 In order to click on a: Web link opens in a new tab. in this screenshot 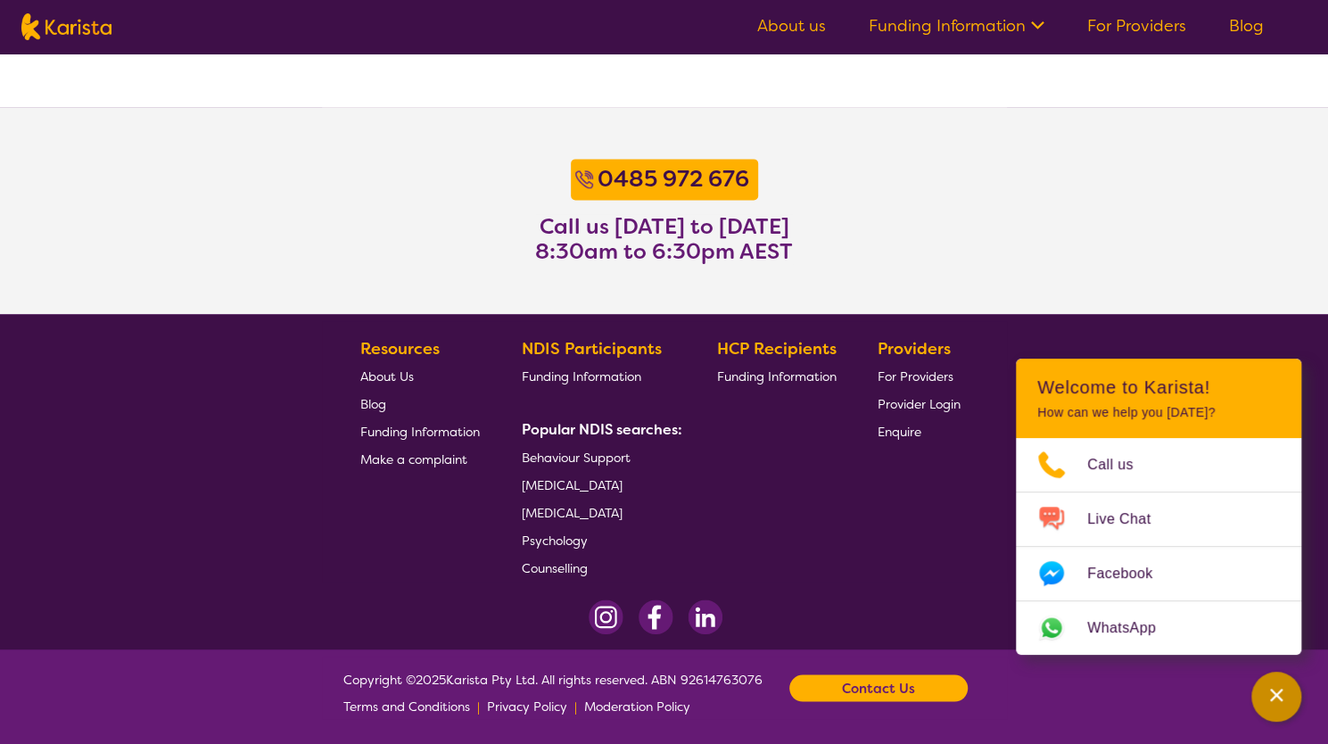, I will do `click(1159, 628)`.